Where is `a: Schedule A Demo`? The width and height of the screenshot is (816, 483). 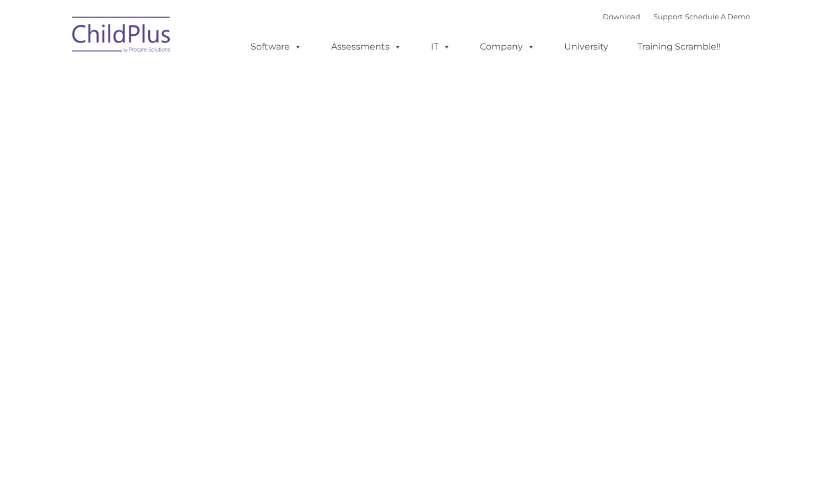 a: Schedule A Demo is located at coordinates (717, 17).